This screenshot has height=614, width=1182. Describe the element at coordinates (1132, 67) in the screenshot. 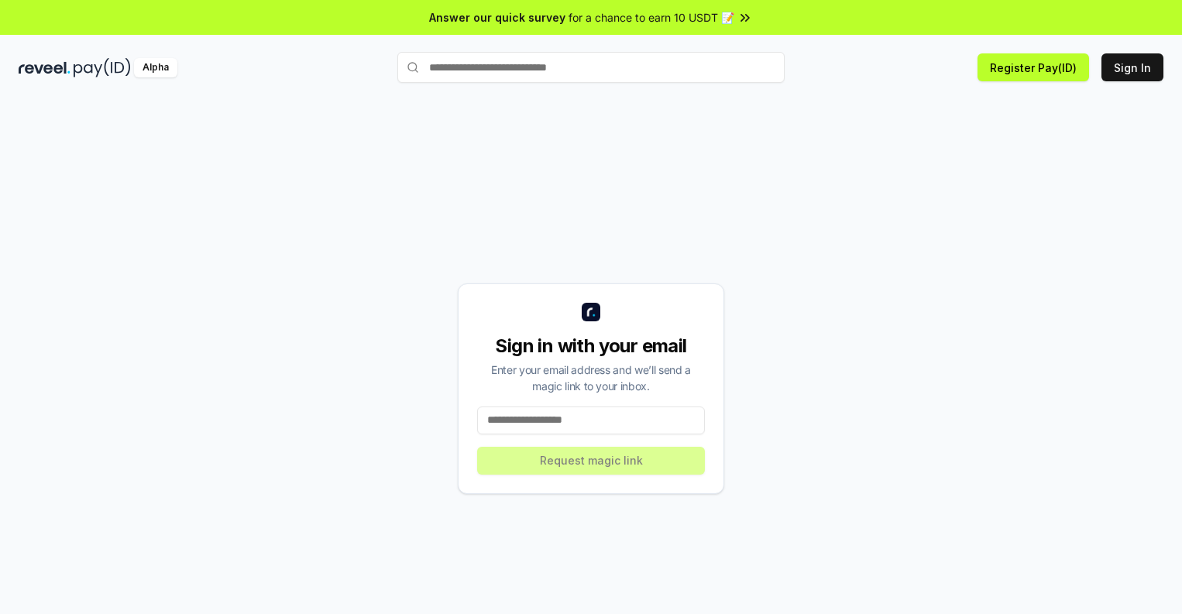

I see `button: Sign In` at that location.